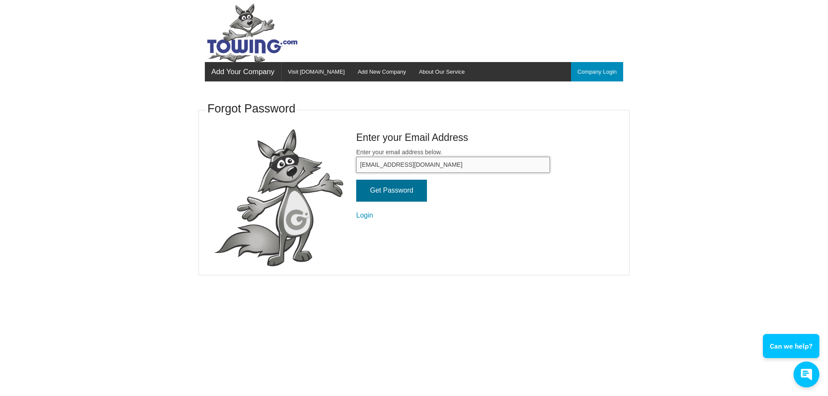 Image resolution: width=828 pixels, height=396 pixels. What do you see at coordinates (453, 165) in the screenshot?
I see `input: Enter your email address below.` at bounding box center [453, 165].